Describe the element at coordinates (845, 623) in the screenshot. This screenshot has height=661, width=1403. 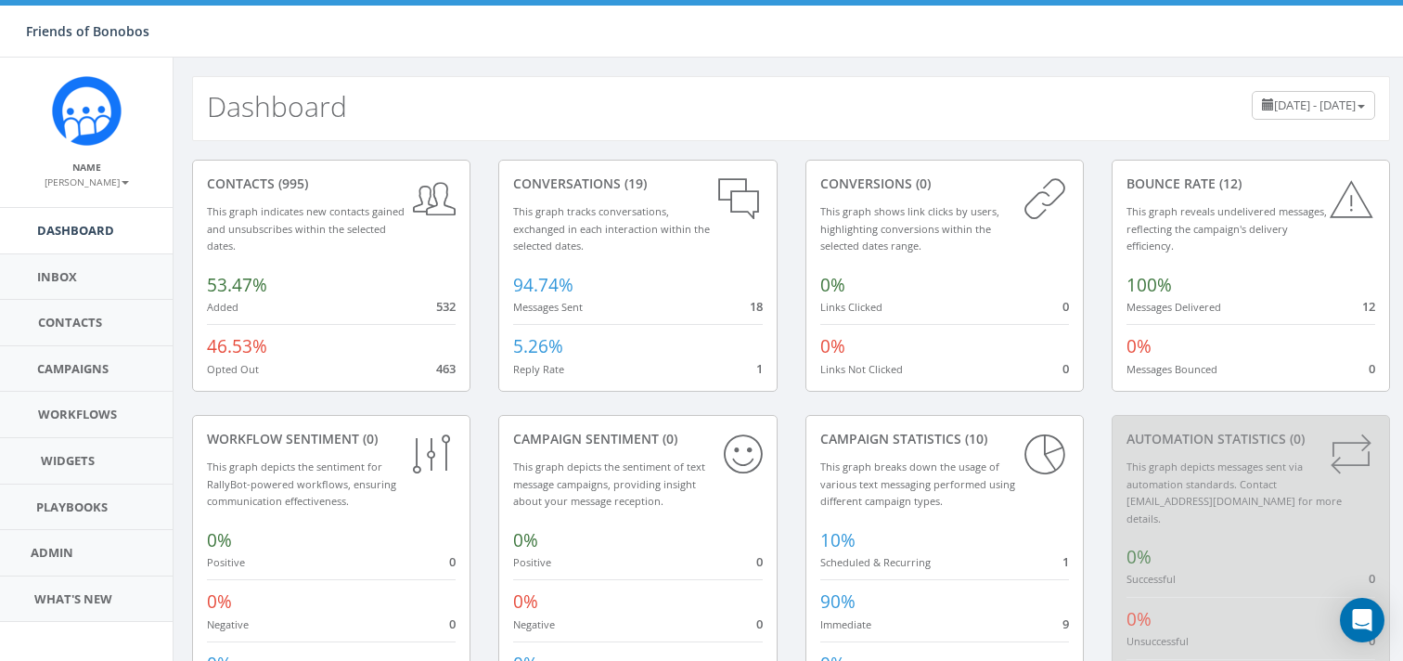
I see `small: Immediate` at that location.